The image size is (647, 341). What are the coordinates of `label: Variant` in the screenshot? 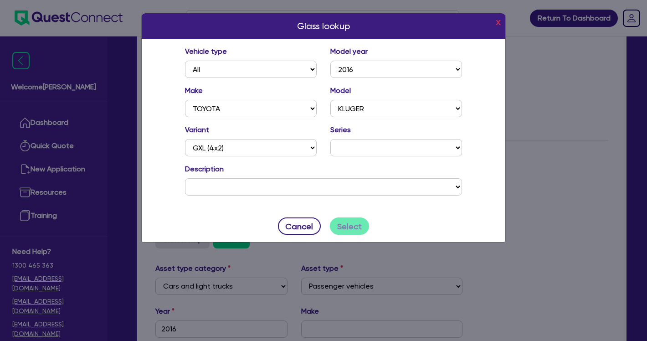 It's located at (197, 130).